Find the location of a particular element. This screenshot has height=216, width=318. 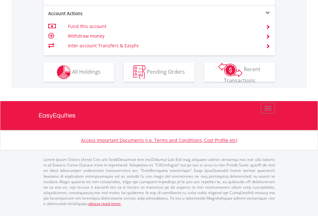

img: transactions-zar-wht.png is located at coordinates (230, 70).